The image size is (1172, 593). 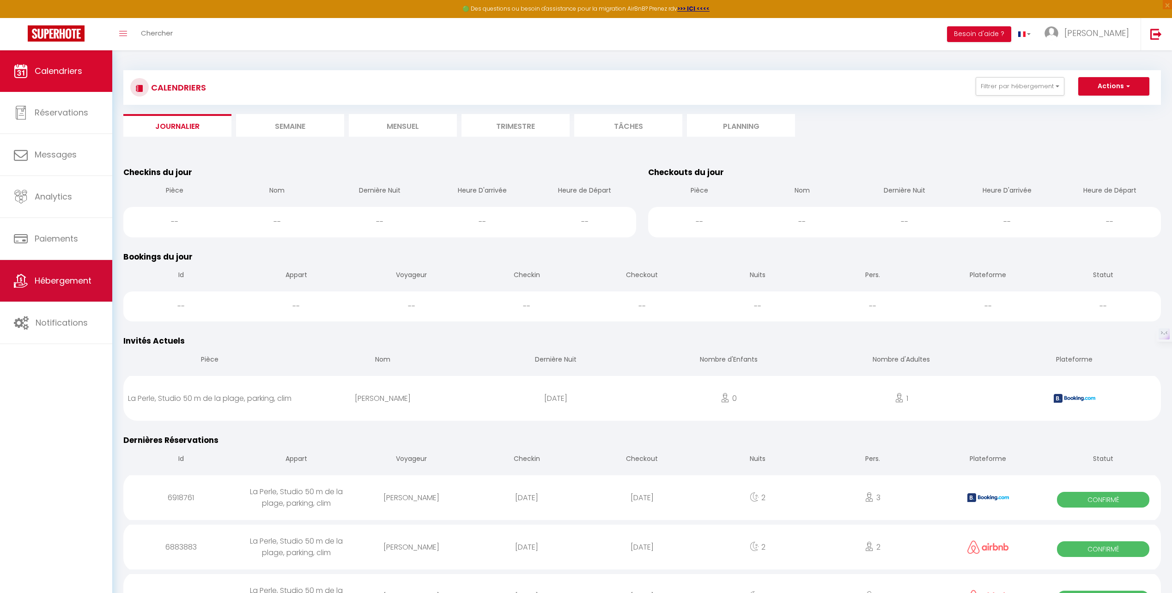 What do you see at coordinates (873, 276) in the screenshot?
I see `th: Pers.` at bounding box center [873, 276].